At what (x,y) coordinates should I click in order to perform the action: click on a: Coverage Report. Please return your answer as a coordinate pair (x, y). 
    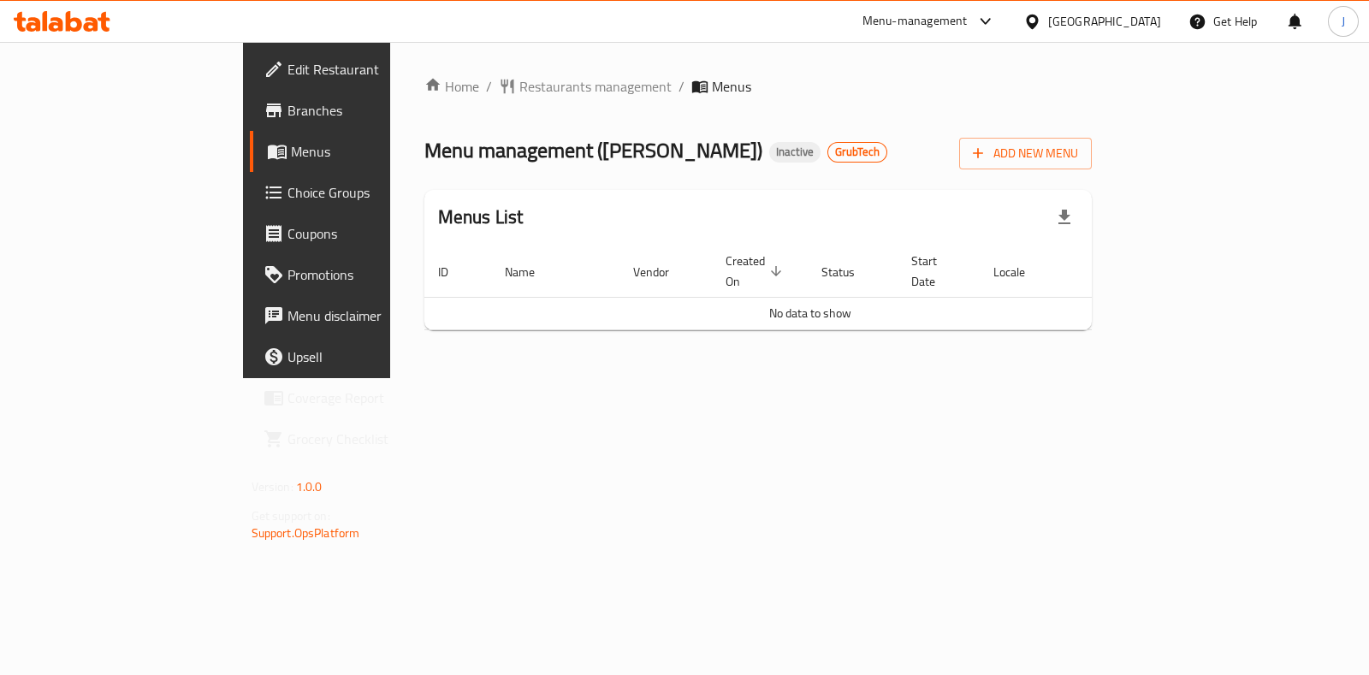
    Looking at the image, I should click on (360, 398).